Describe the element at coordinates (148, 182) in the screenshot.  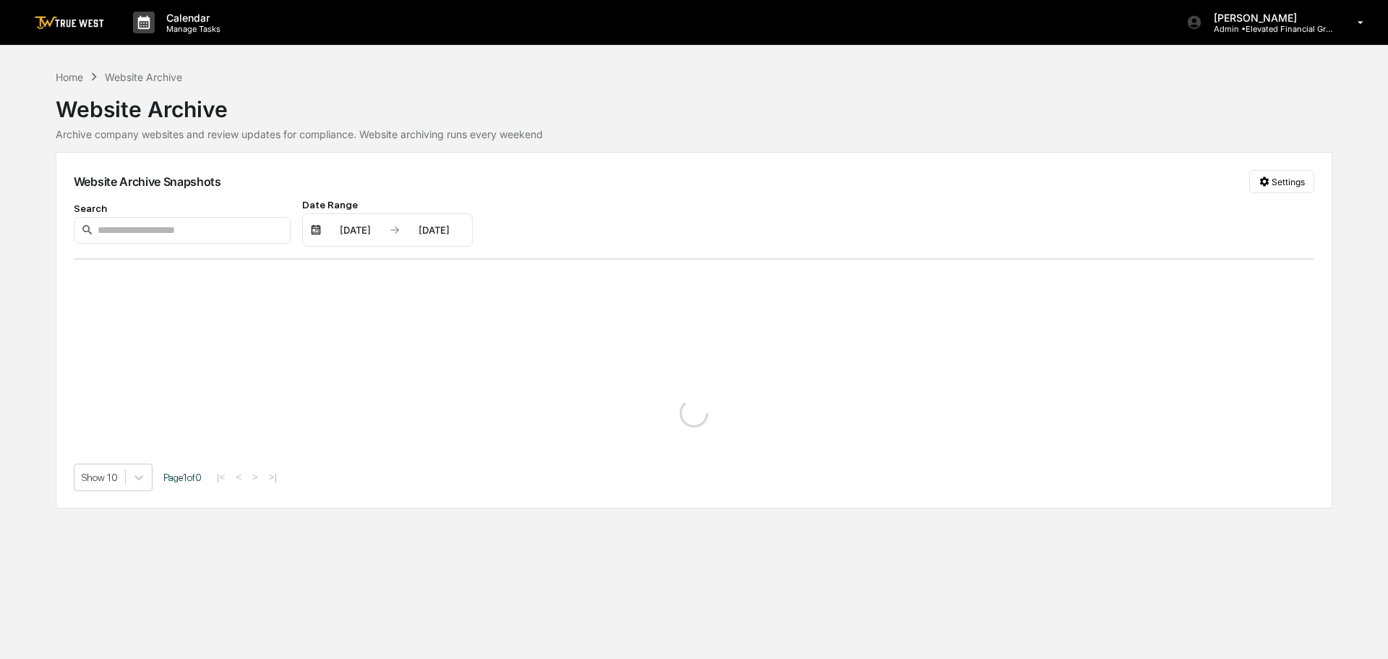
I see `div: Website Archive Snapshots` at that location.